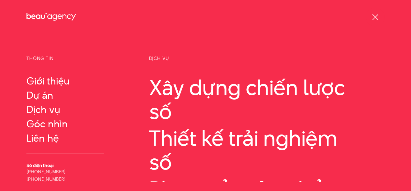  Describe the element at coordinates (267, 150) in the screenshot. I see `a: Thiết kế trải nghiệm số` at that location.